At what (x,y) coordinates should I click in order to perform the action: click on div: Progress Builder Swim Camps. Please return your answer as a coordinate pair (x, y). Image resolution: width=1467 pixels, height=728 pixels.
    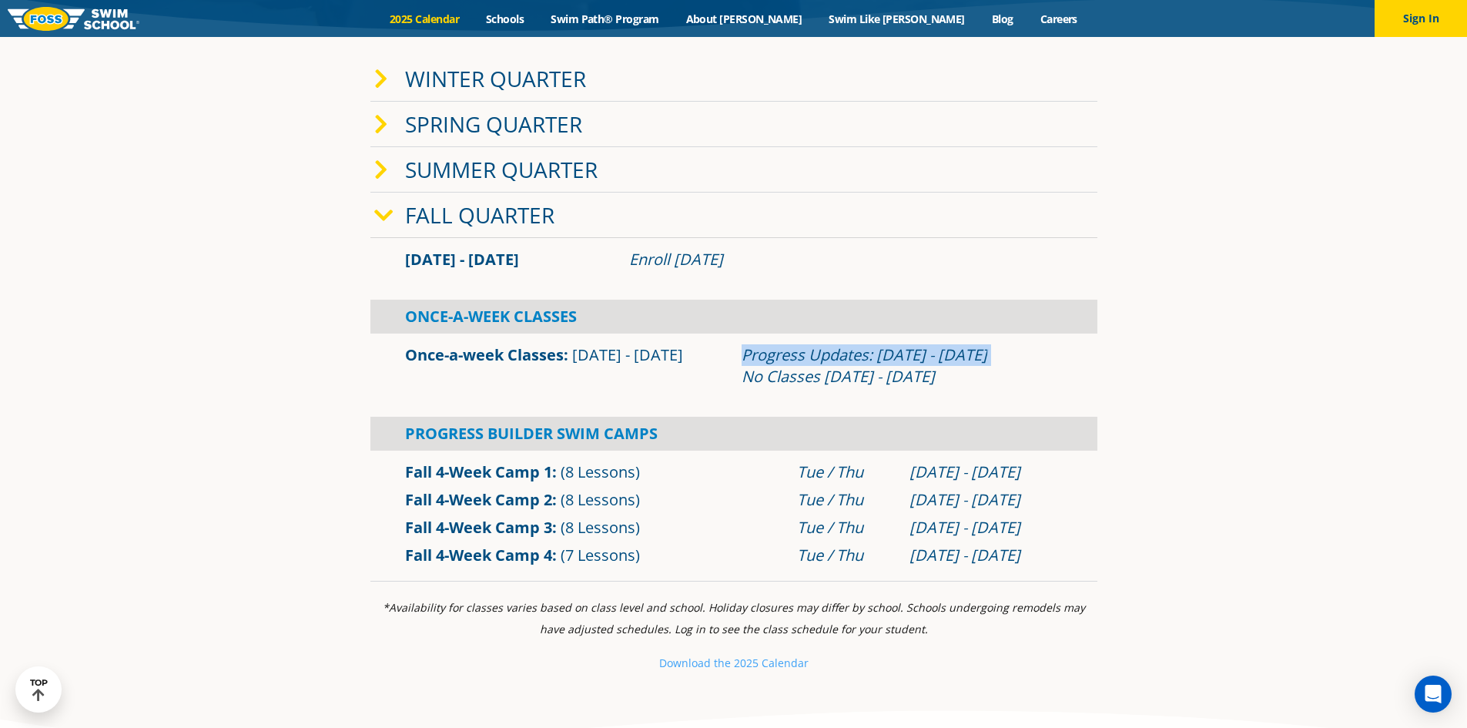
    Looking at the image, I should click on (734, 434).